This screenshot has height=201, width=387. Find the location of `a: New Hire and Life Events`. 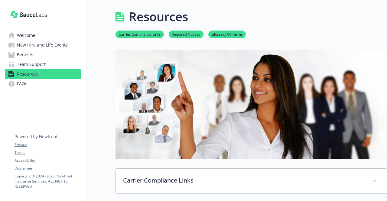

a: New Hire and Life Events is located at coordinates (43, 45).